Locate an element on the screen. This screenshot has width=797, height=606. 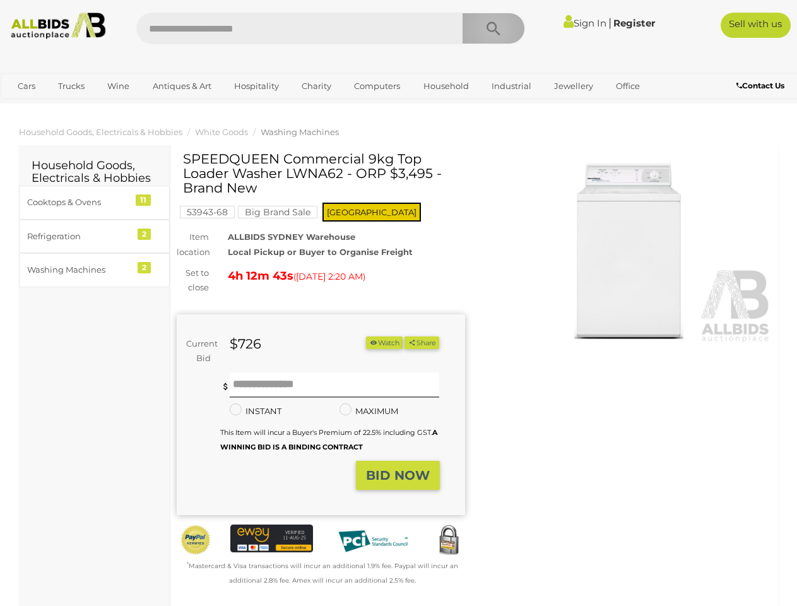
img: Official PayPal Seal is located at coordinates (196, 539).